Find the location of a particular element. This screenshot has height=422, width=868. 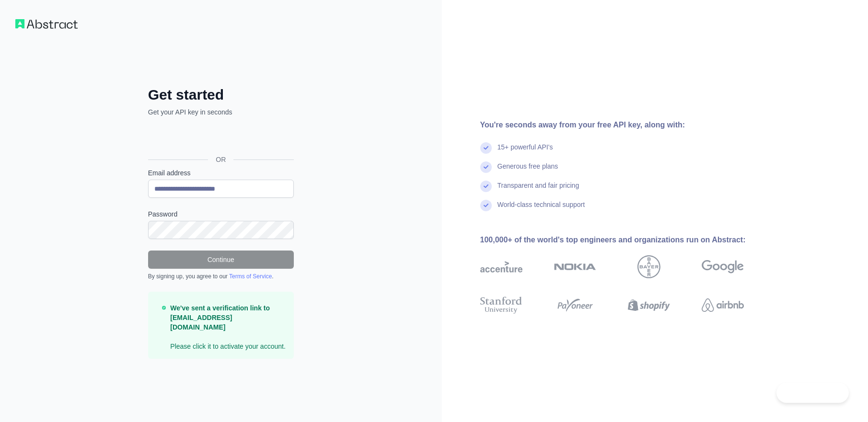

div: You're seconds away from your free API key, along with: is located at coordinates (628, 125).